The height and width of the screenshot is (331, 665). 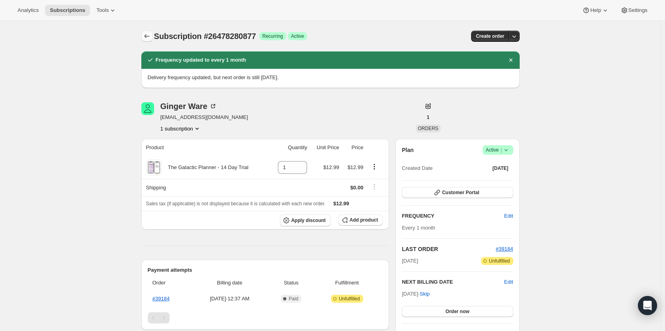 What do you see at coordinates (647, 306) in the screenshot?
I see `div: Open Intercom Messenger` at bounding box center [647, 306].